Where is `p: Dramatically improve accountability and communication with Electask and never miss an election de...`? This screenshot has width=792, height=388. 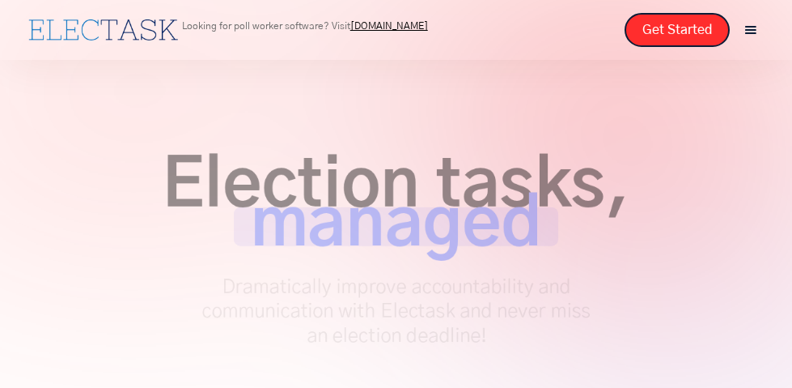
p: Dramatically improve accountability and communication with Electask and never miss an election de... is located at coordinates (397, 312).